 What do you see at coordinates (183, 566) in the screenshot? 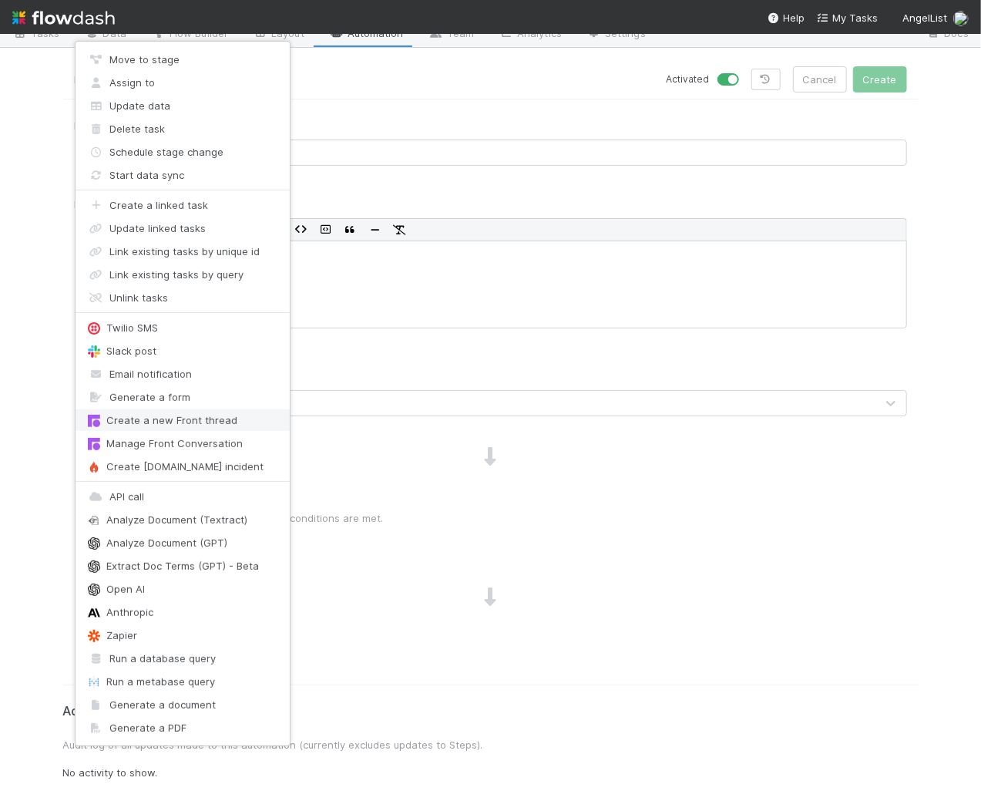
I see `div: Extract Doc Terms (GPT) - Beta` at bounding box center [183, 566].